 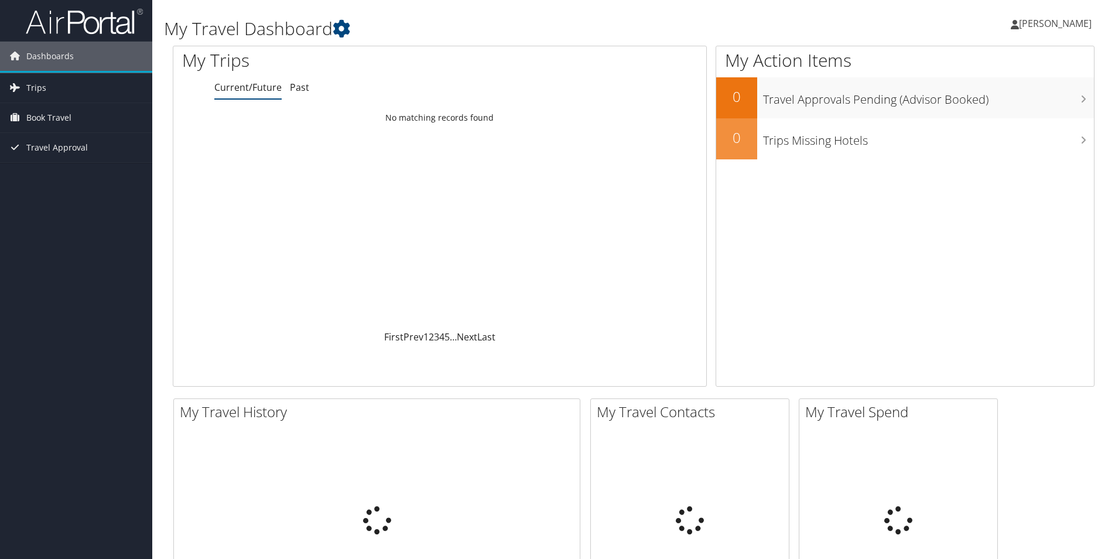 I want to click on h2: My Travel Spend, so click(x=902, y=412).